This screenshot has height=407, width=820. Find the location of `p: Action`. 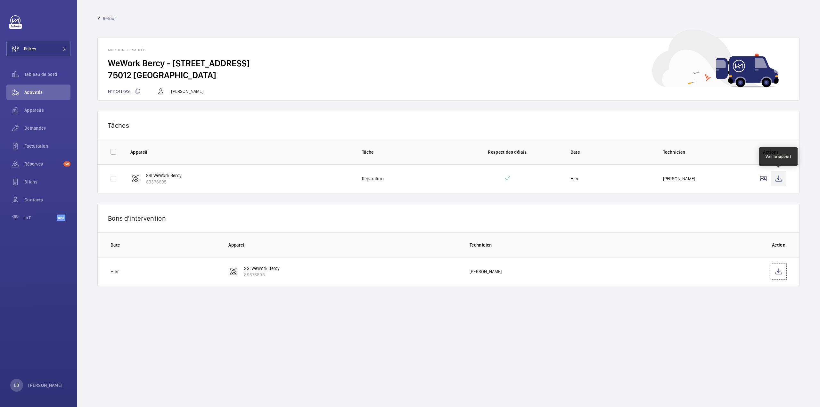

p: Action is located at coordinates (779, 245).